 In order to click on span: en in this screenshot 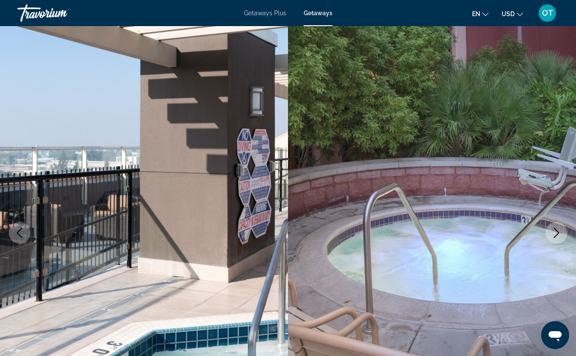, I will do `click(476, 14)`.